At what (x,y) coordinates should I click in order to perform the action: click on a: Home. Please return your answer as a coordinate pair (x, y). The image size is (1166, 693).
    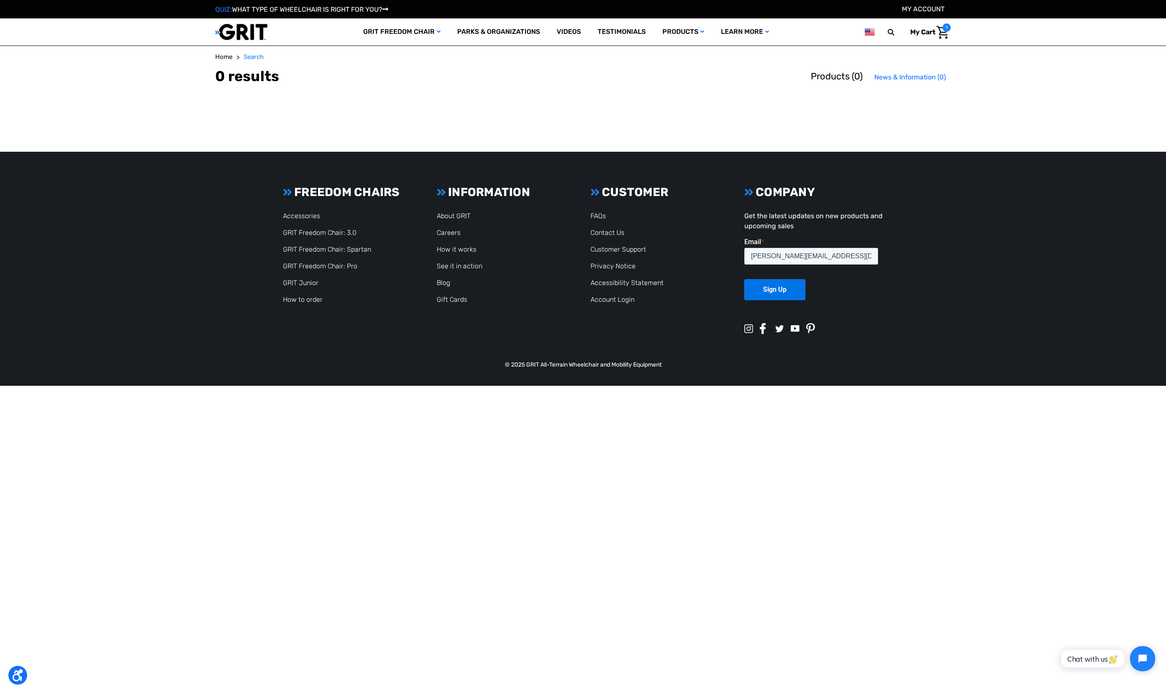
    Looking at the image, I should click on (224, 57).